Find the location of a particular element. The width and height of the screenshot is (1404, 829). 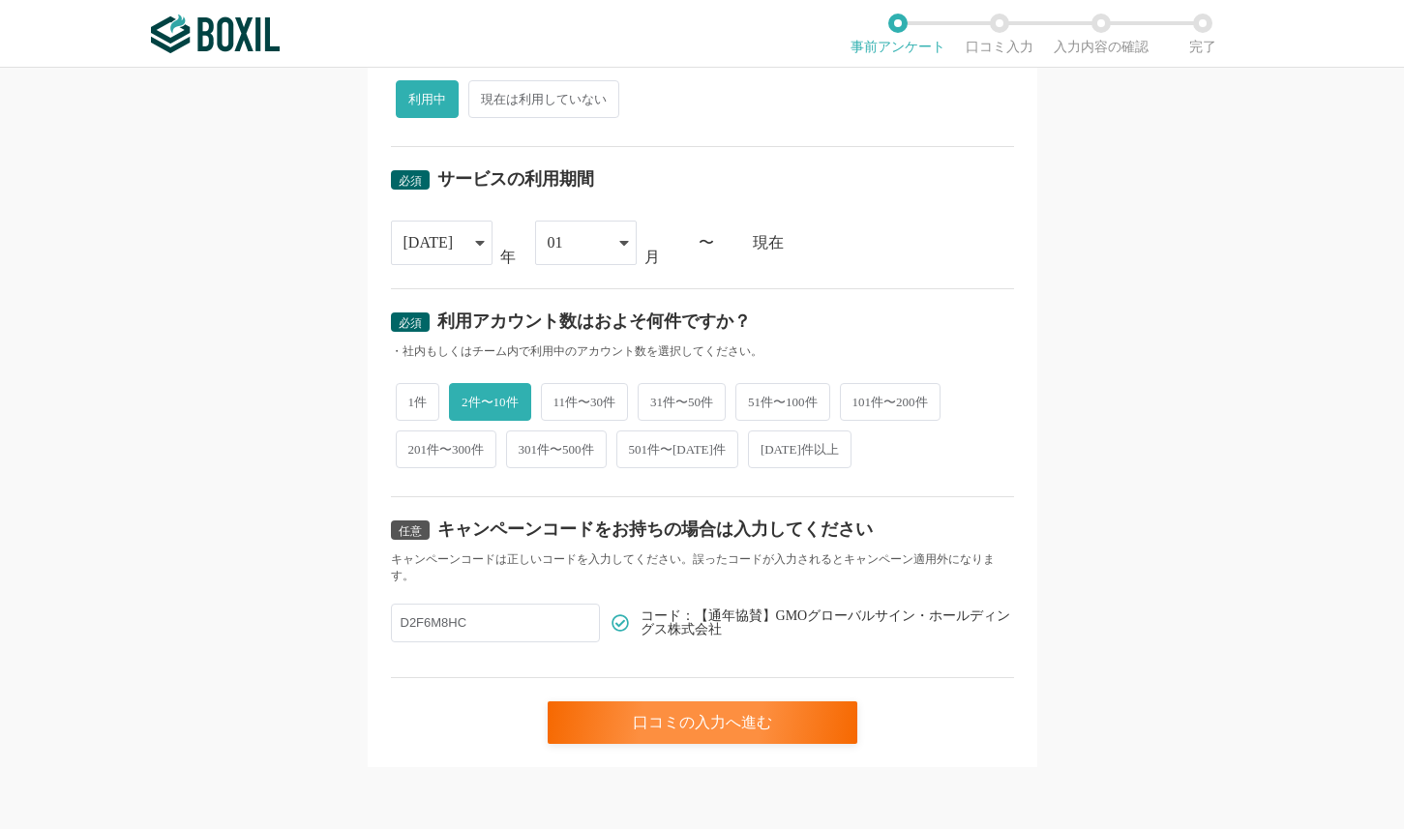

div: 現在 is located at coordinates (883, 243).